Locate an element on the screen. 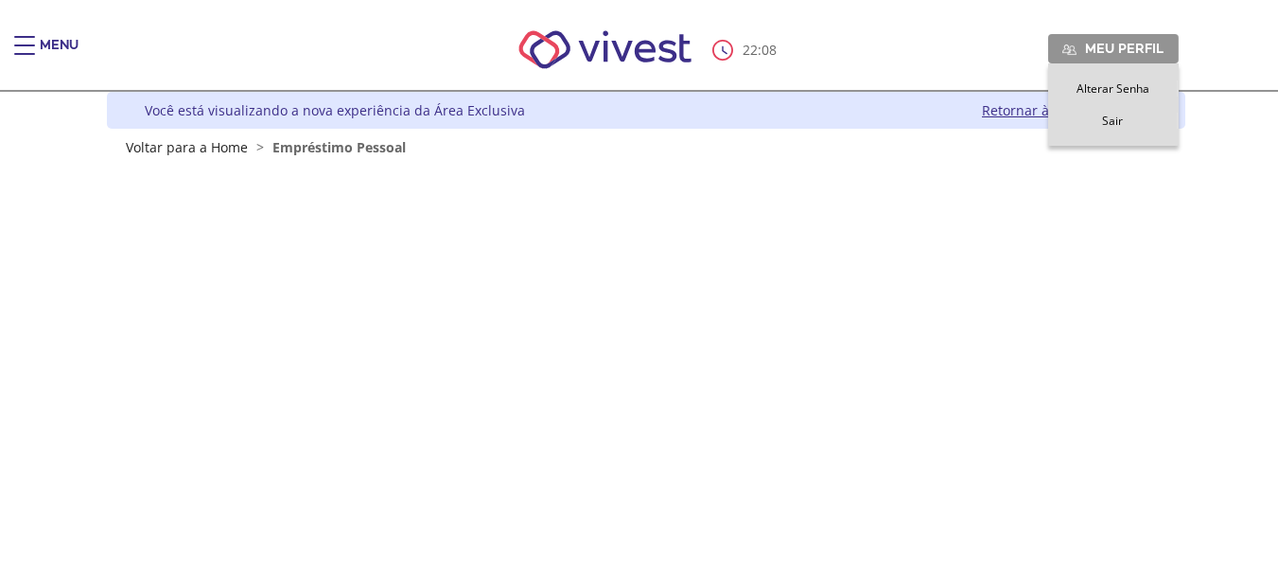  a: Sair is located at coordinates (1114, 120).